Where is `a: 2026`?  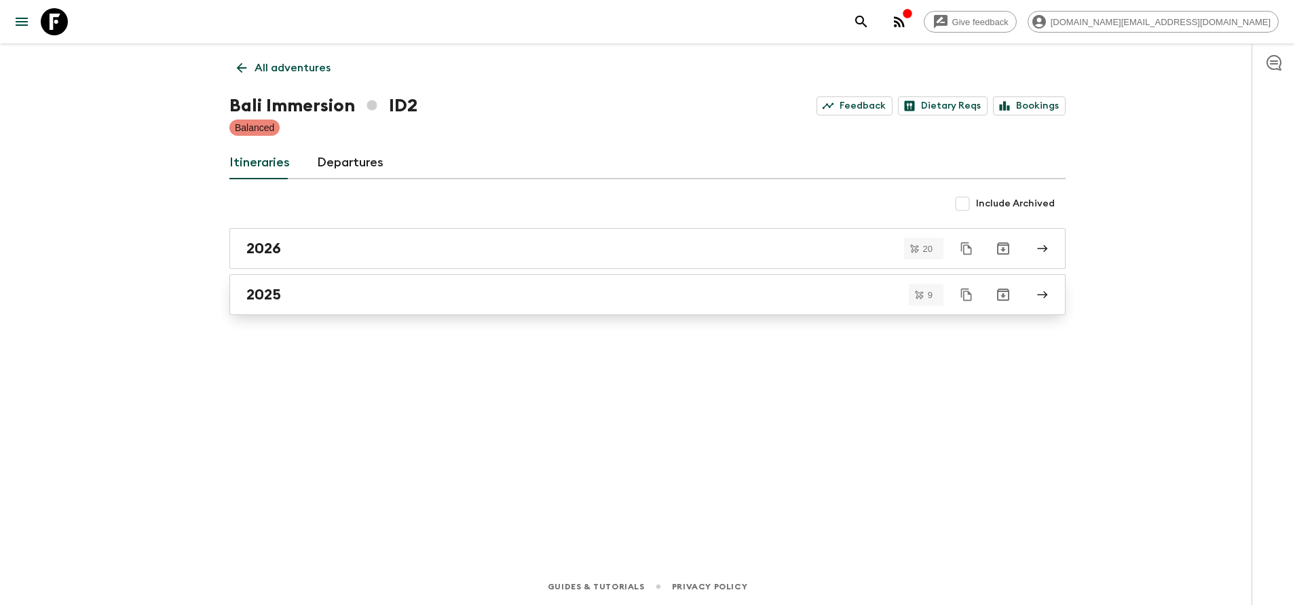 a: 2026 is located at coordinates (647, 248).